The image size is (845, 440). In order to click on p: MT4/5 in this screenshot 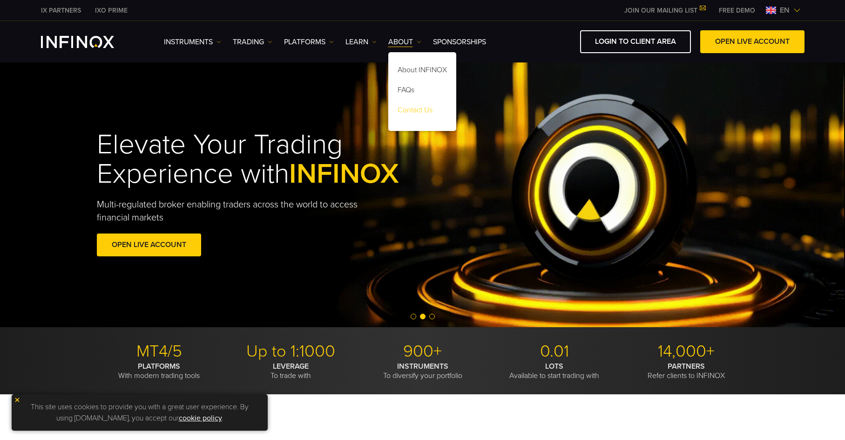, I will do `click(159, 351)`.